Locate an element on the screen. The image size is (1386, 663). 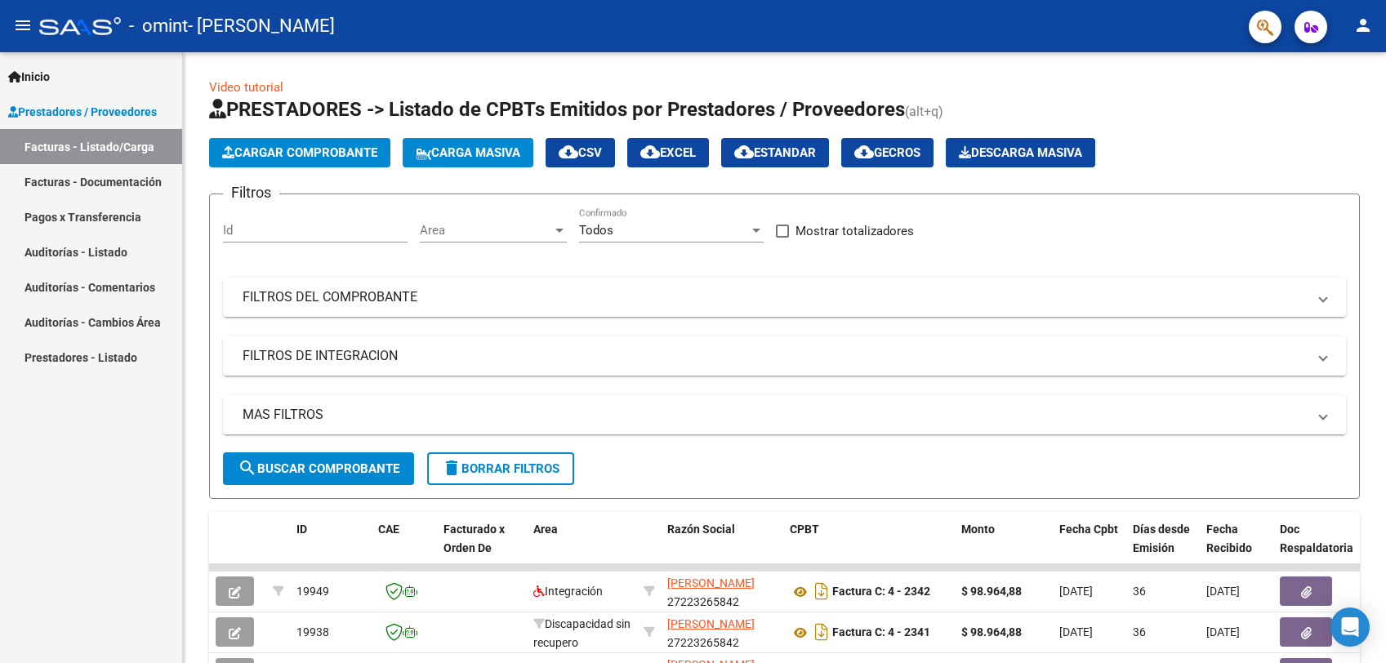
datatable-header-cell: Doc Respaldatoria is located at coordinates (1323, 548).